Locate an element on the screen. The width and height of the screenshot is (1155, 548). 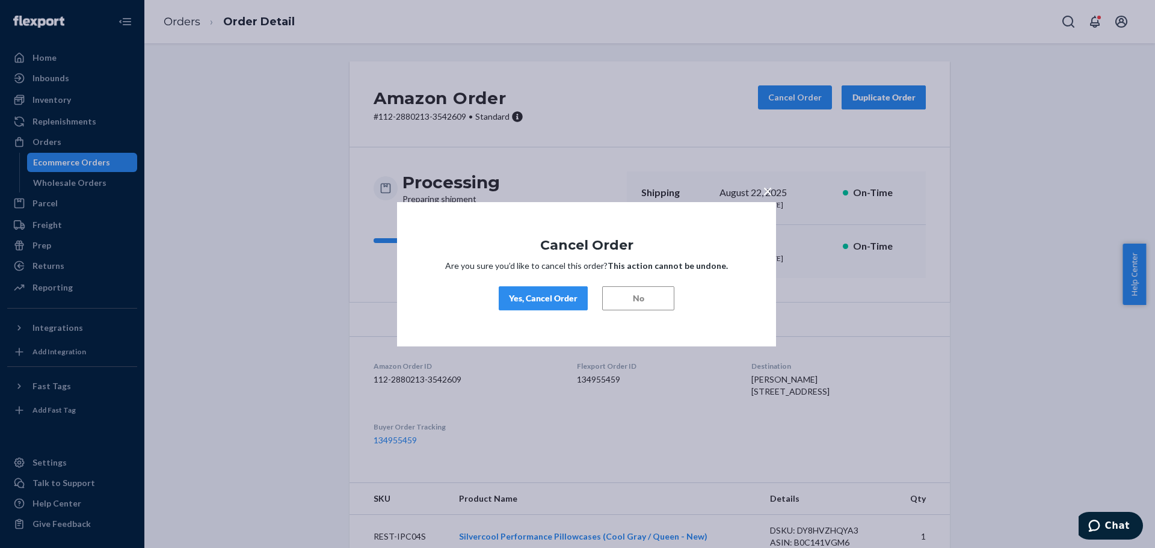
strong: This action cannot be undone. is located at coordinates (668, 265).